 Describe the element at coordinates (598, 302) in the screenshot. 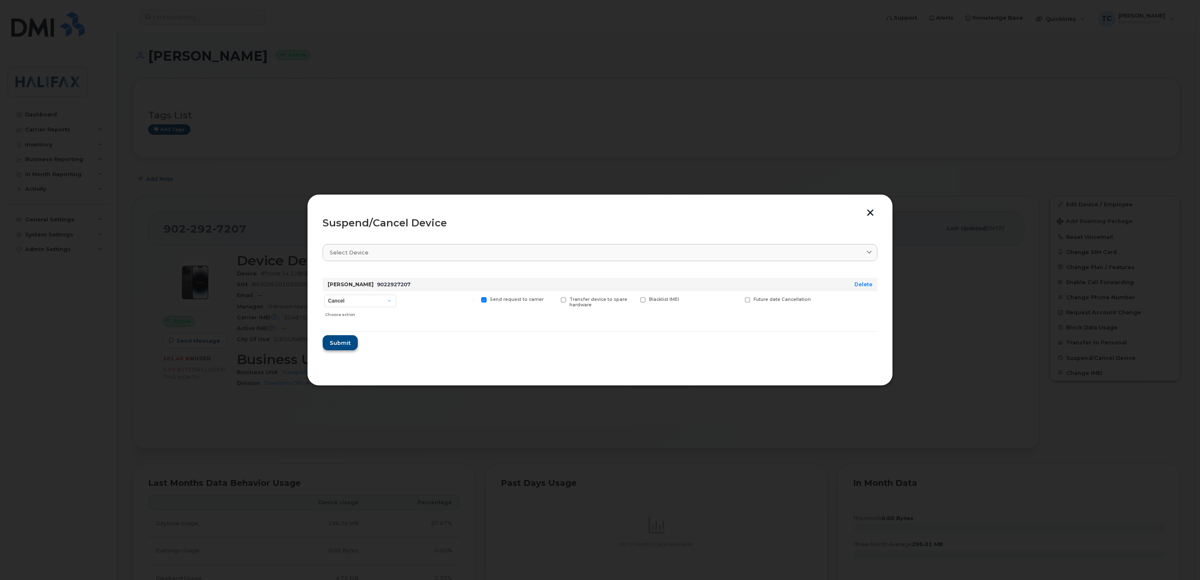

I see `span: Transfer device to spare hardware` at that location.